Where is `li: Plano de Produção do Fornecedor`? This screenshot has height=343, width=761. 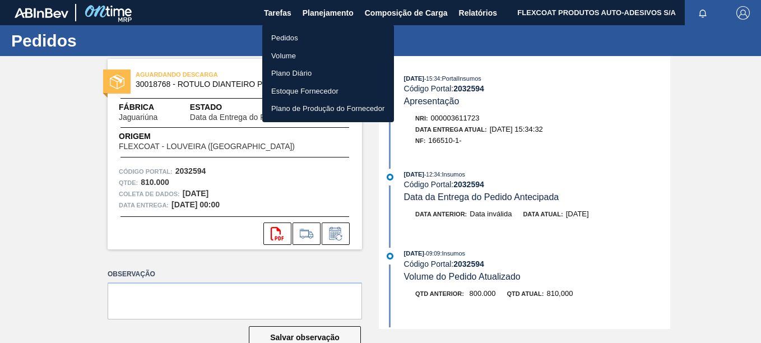 li: Plano de Produção do Fornecedor is located at coordinates (328, 109).